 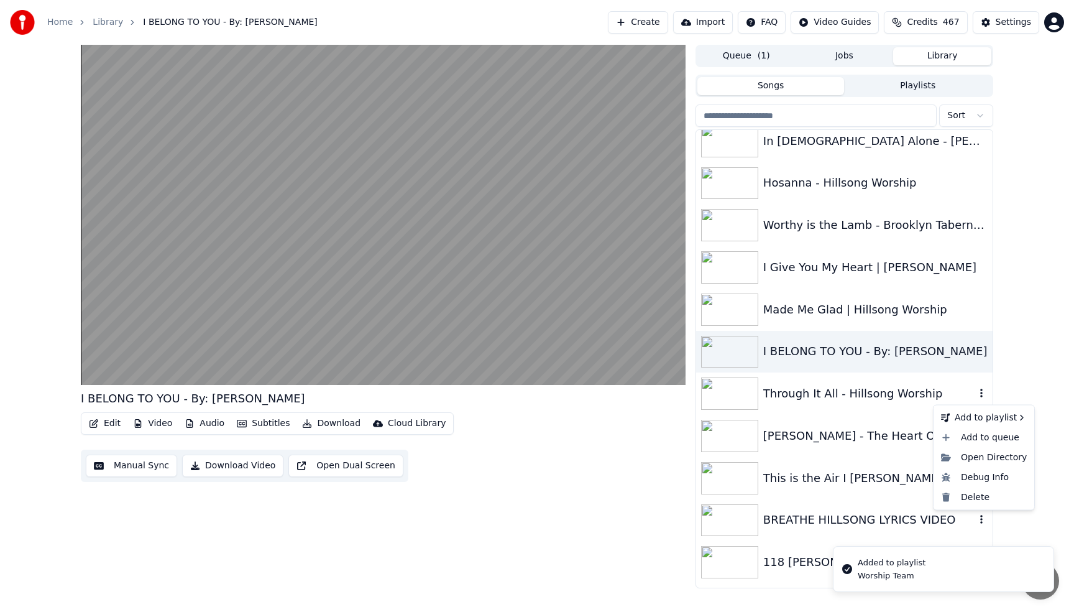 What do you see at coordinates (331, 423) in the screenshot?
I see `button: Download` at bounding box center [331, 423].